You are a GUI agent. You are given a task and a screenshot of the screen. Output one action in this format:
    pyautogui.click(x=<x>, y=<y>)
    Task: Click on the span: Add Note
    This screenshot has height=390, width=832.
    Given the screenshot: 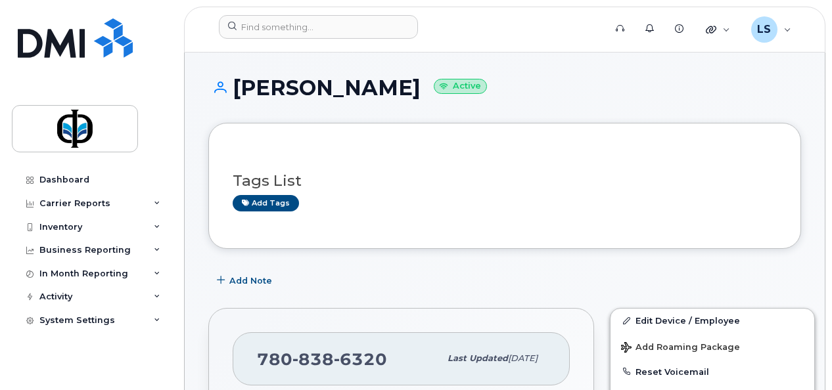 What is the action you would take?
    pyautogui.click(x=250, y=281)
    